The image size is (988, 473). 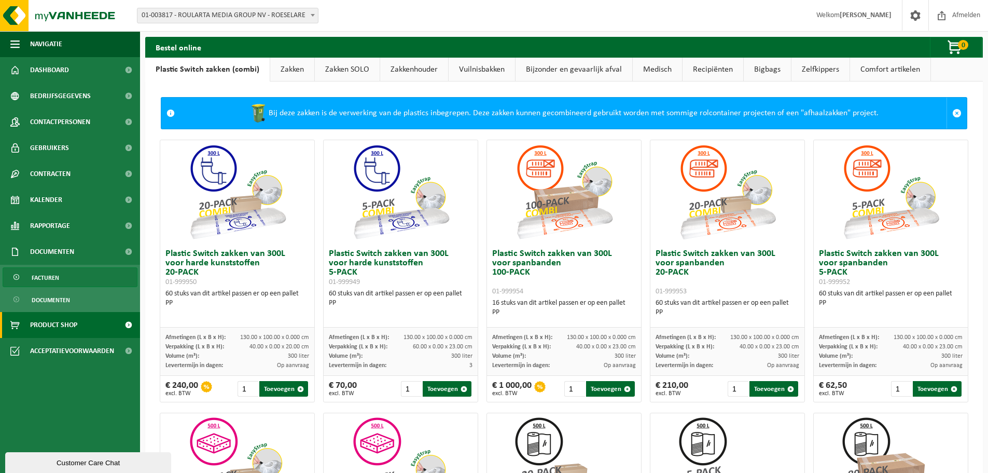 I want to click on div: Customer Care Chat, so click(x=83, y=12).